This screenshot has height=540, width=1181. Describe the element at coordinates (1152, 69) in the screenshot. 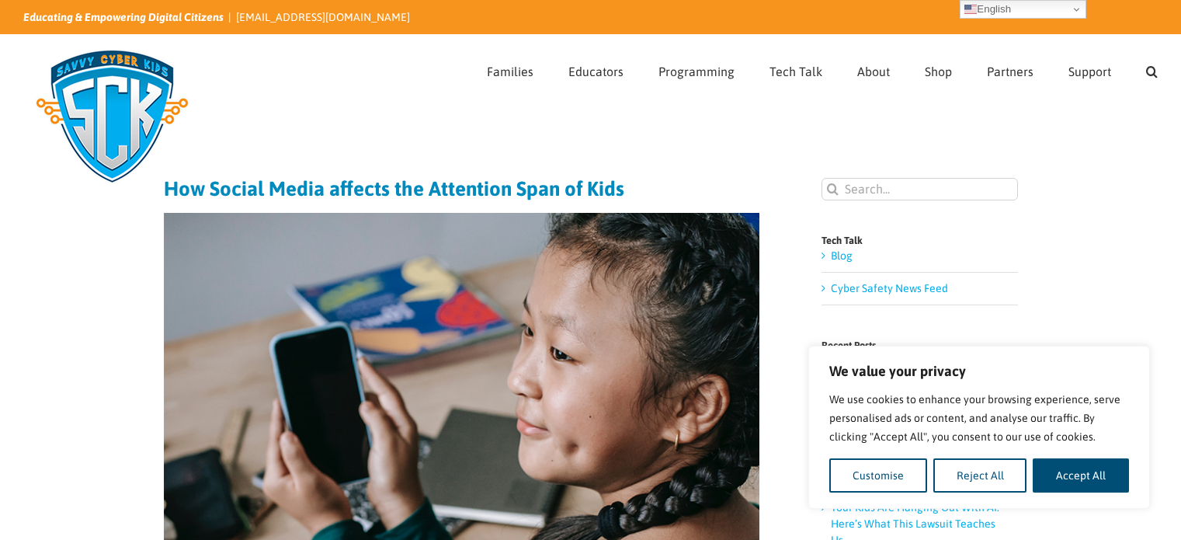

I see `a: Search` at that location.